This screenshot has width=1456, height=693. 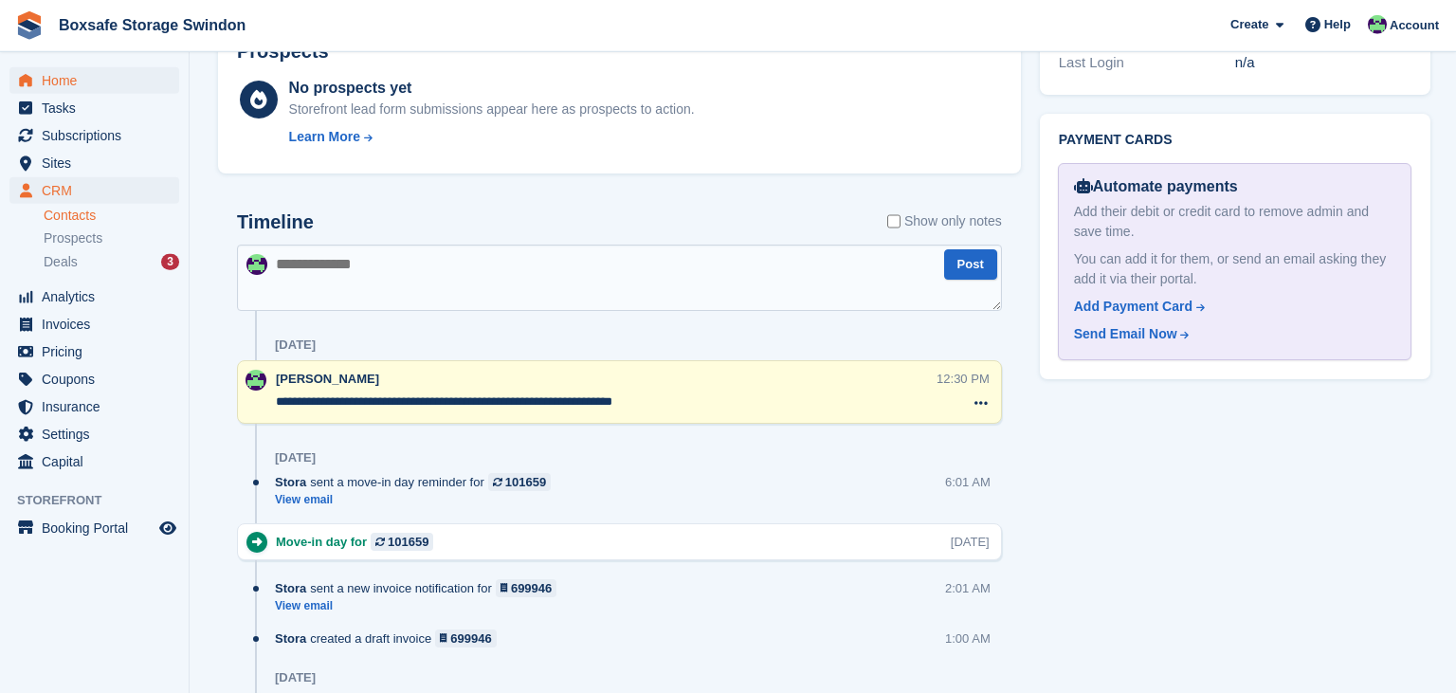 I want to click on div: sent a move-in day reminder for, so click(x=417, y=481).